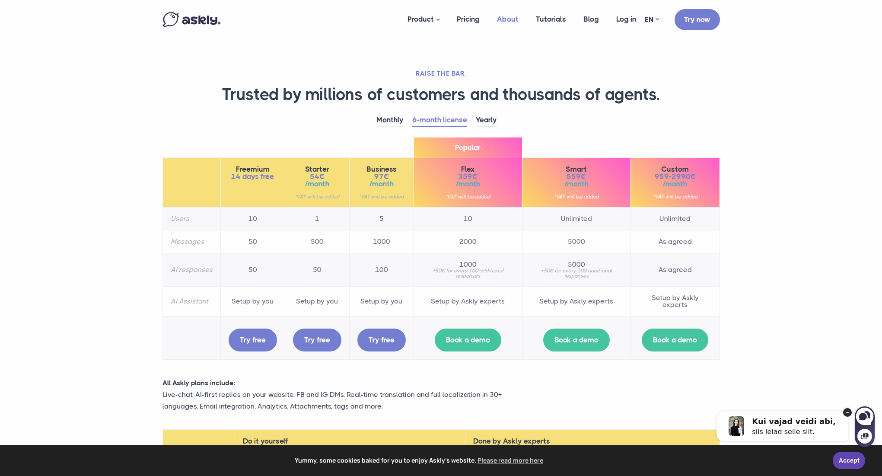 The height and width of the screenshot is (476, 882). What do you see at coordinates (675, 270) in the screenshot?
I see `span: As agreed` at bounding box center [675, 270].